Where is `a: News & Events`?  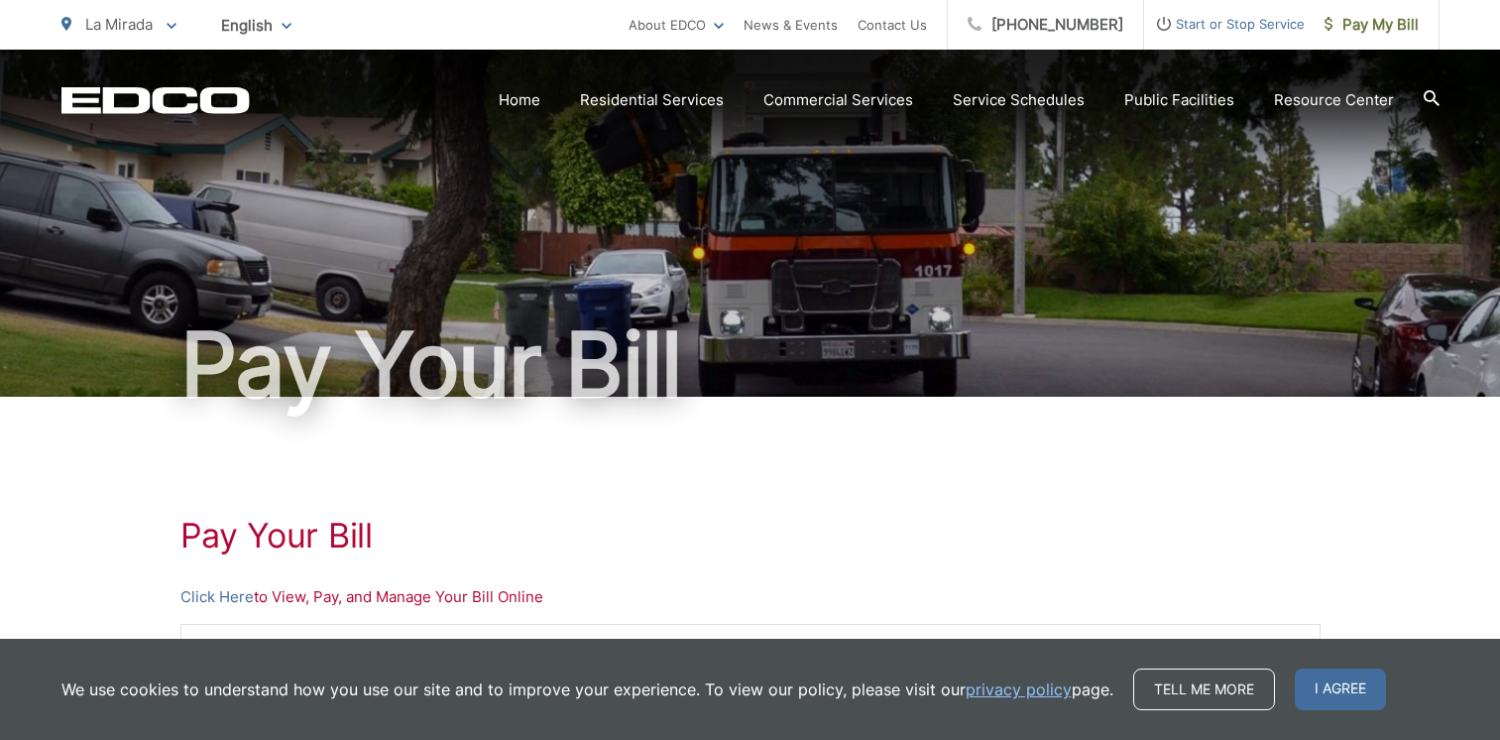
a: News & Events is located at coordinates (790, 25).